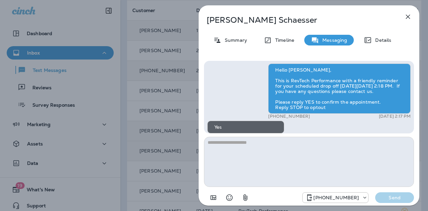 The width and height of the screenshot is (428, 211). I want to click on div: Yes, so click(246, 127).